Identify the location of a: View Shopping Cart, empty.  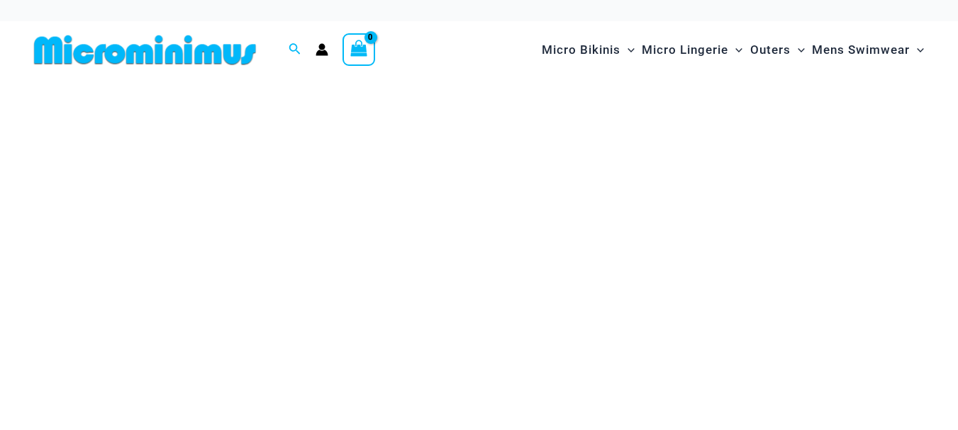
(359, 50).